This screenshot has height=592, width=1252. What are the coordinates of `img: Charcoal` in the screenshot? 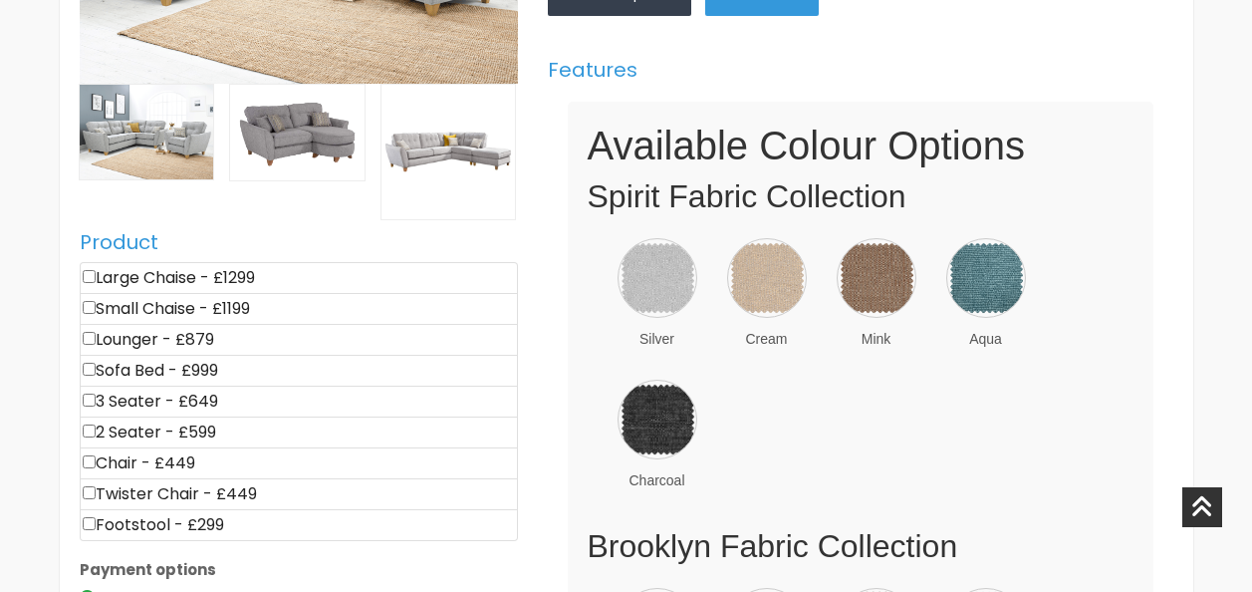 It's located at (657, 419).